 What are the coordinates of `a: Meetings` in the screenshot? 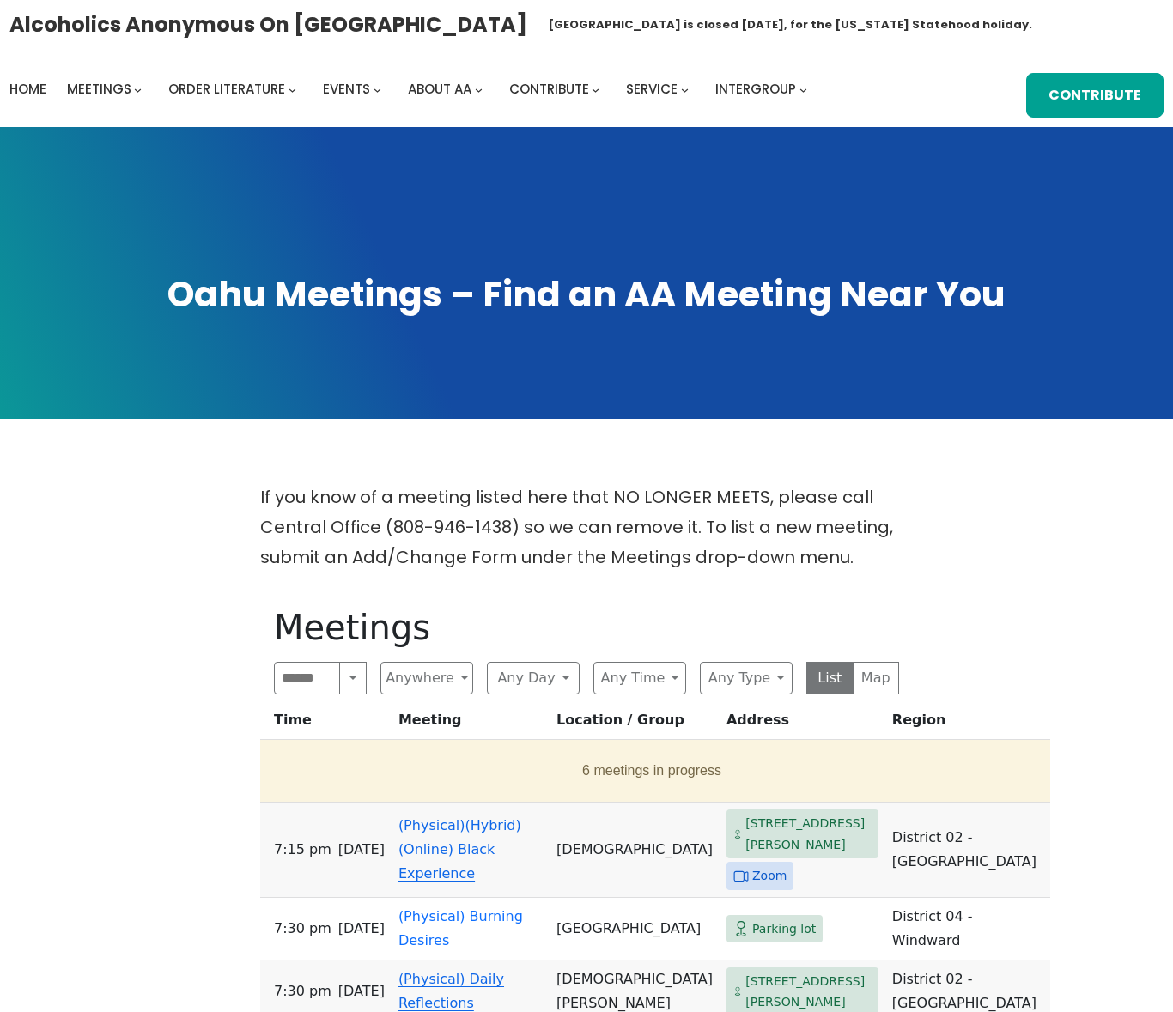 It's located at (99, 89).